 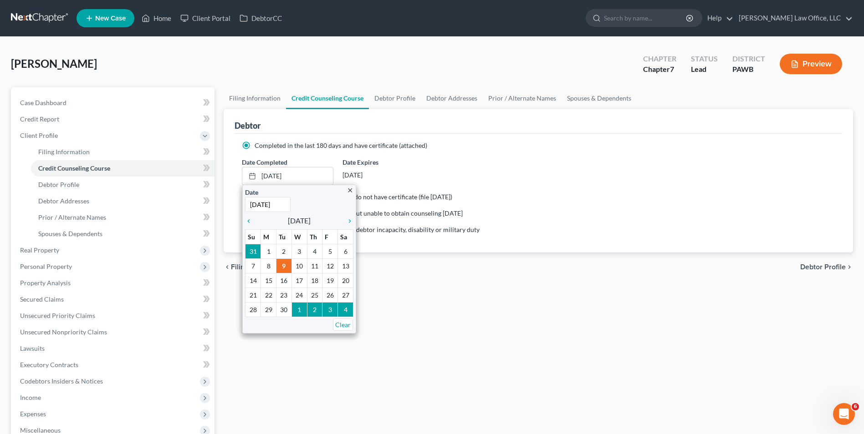 I want to click on td: 11, so click(x=315, y=266).